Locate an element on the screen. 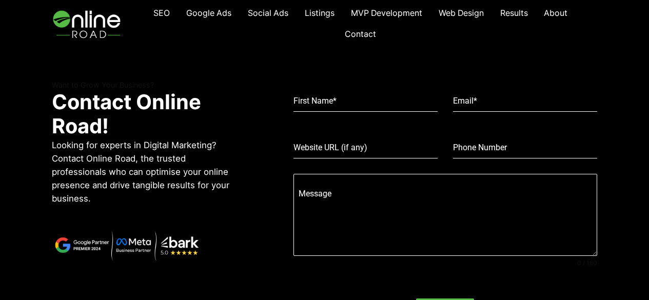  a: Listings is located at coordinates (319, 13).